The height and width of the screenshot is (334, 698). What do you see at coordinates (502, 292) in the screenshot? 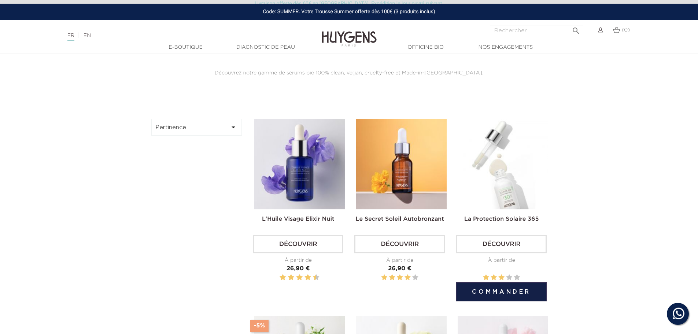
I see `button: Commander` at bounding box center [502, 292].